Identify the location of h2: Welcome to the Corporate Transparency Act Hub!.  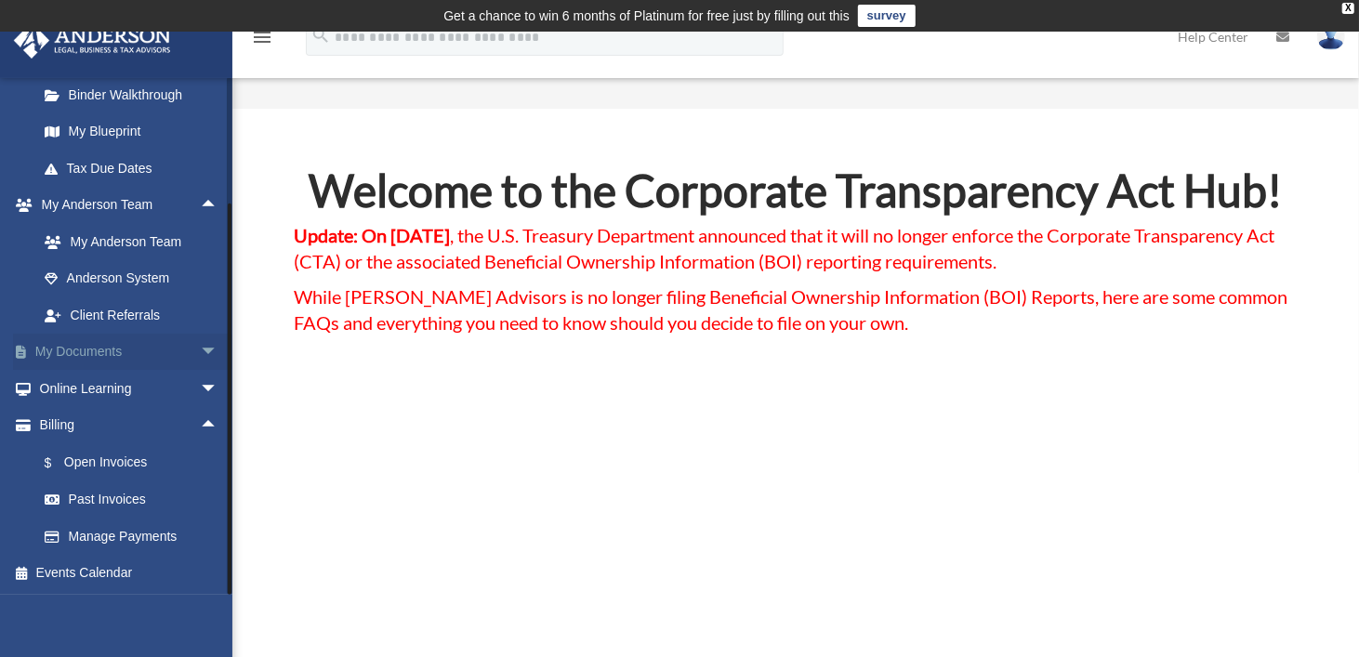
(795, 195).